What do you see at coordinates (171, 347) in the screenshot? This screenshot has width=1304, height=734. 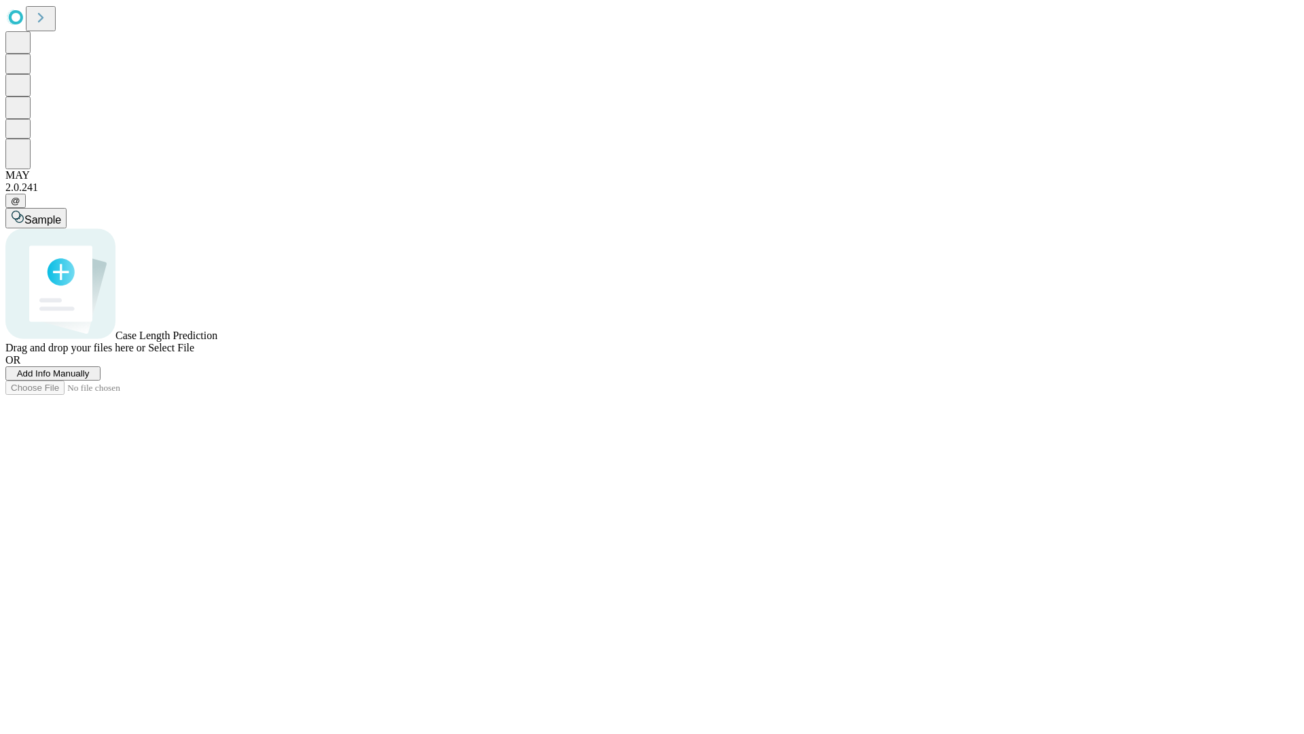 I see `span: Select File` at bounding box center [171, 347].